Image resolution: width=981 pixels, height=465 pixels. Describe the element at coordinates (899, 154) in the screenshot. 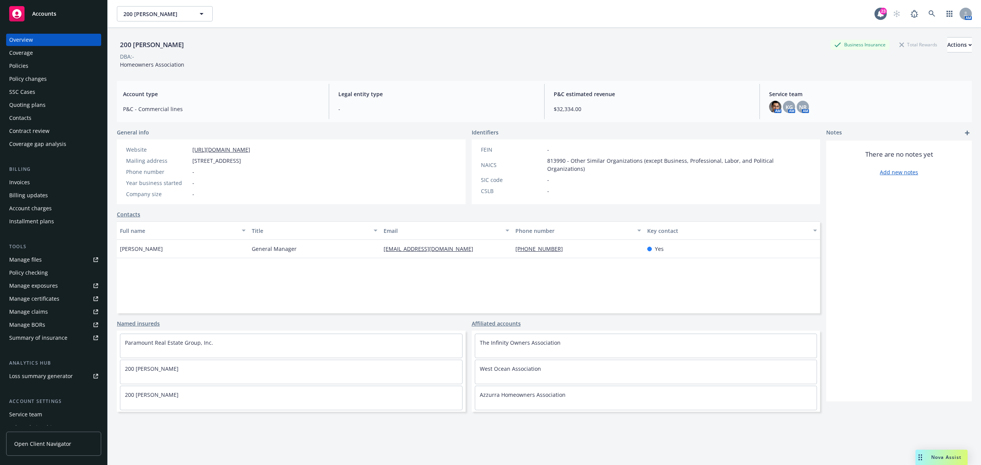

I see `span: There are no notes yet` at that location.